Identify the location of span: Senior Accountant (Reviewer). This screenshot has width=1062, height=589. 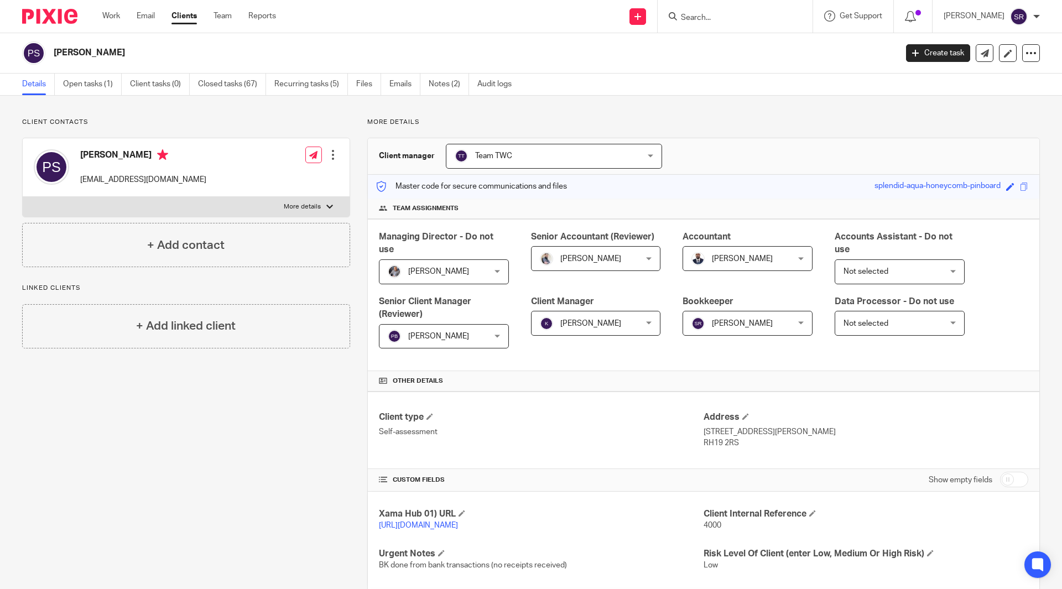
(592, 237).